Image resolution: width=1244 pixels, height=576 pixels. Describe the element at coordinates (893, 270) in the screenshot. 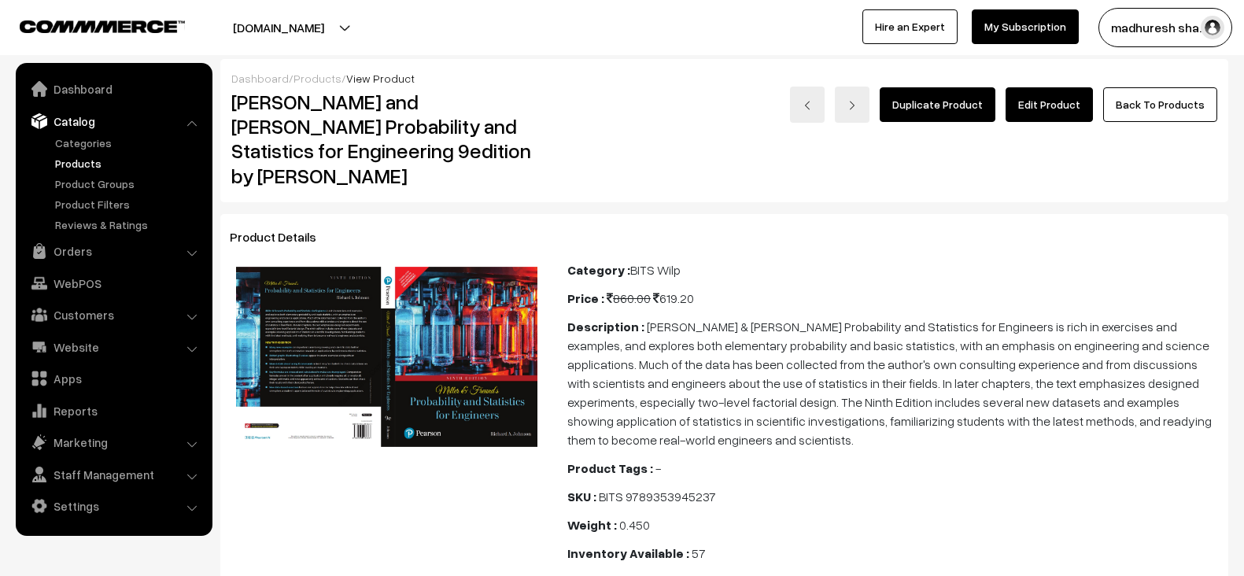

I see `div: BITS Wilp` at that location.